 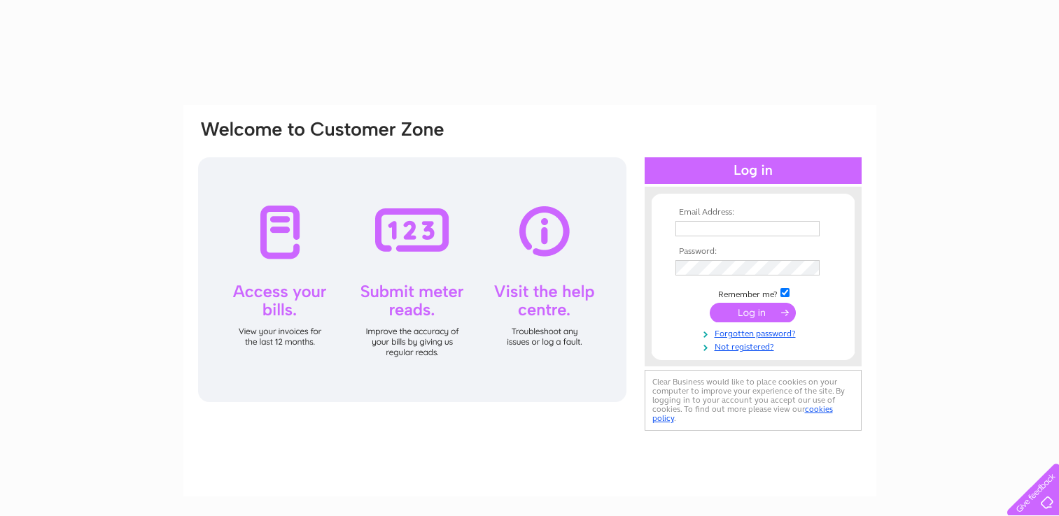 I want to click on a: Forgotten password?, so click(x=754, y=332).